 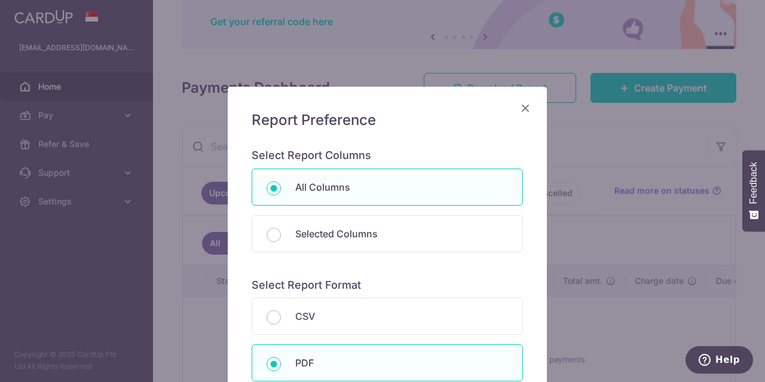 I want to click on p: PDF, so click(x=402, y=363).